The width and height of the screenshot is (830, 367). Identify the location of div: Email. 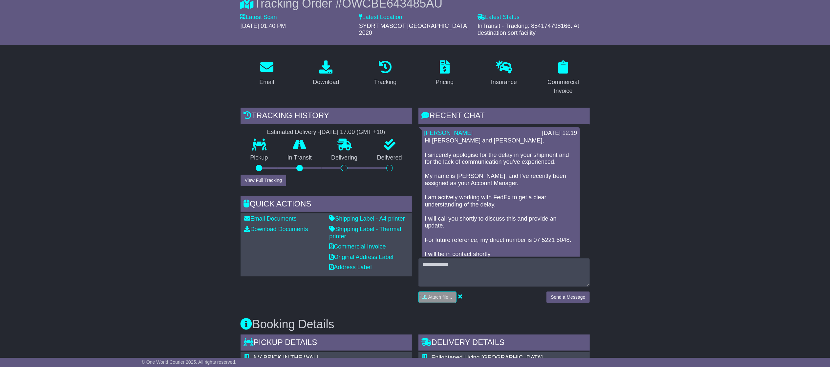
(266, 82).